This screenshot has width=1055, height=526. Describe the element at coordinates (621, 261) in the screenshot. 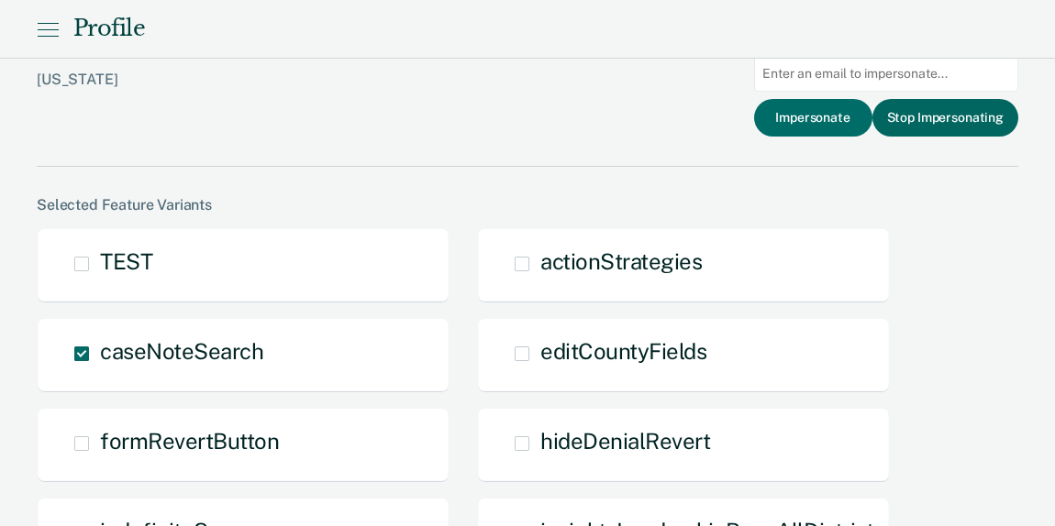

I see `span: actionStrategies` at that location.